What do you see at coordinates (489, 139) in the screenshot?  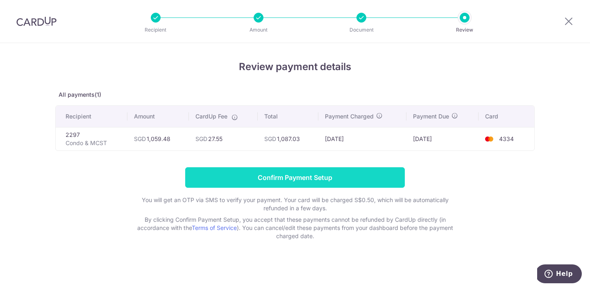 I see `img: <span class="translation_missing" title="translation missing: en.account_steps.new_confirm_form.b...` at bounding box center [489, 139].